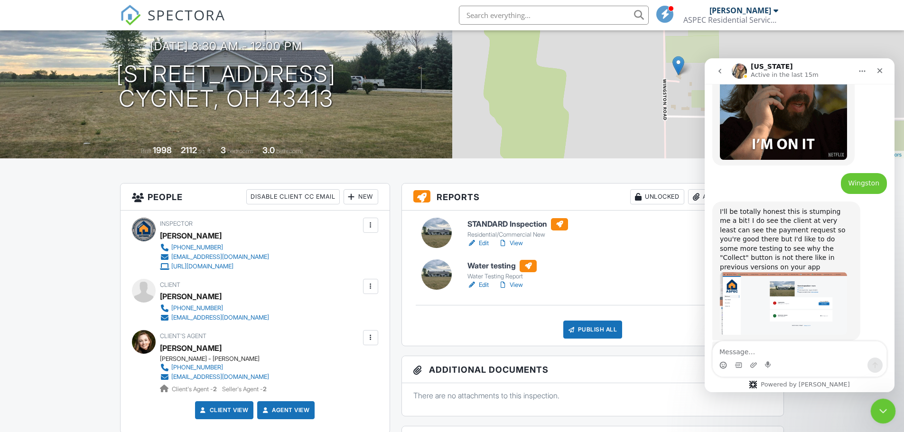 The width and height of the screenshot is (904, 432). I want to click on div: Attach, so click(710, 197).